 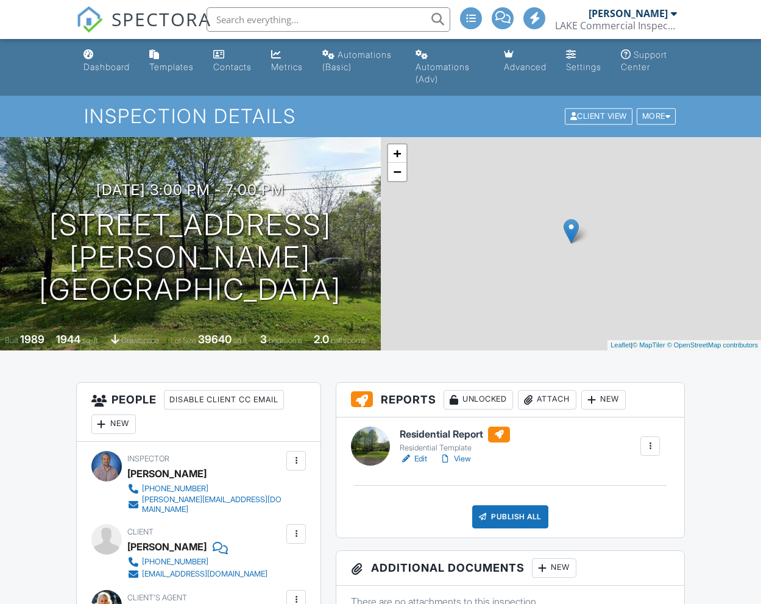 What do you see at coordinates (584, 66) in the screenshot?
I see `div: Settings` at bounding box center [584, 66].